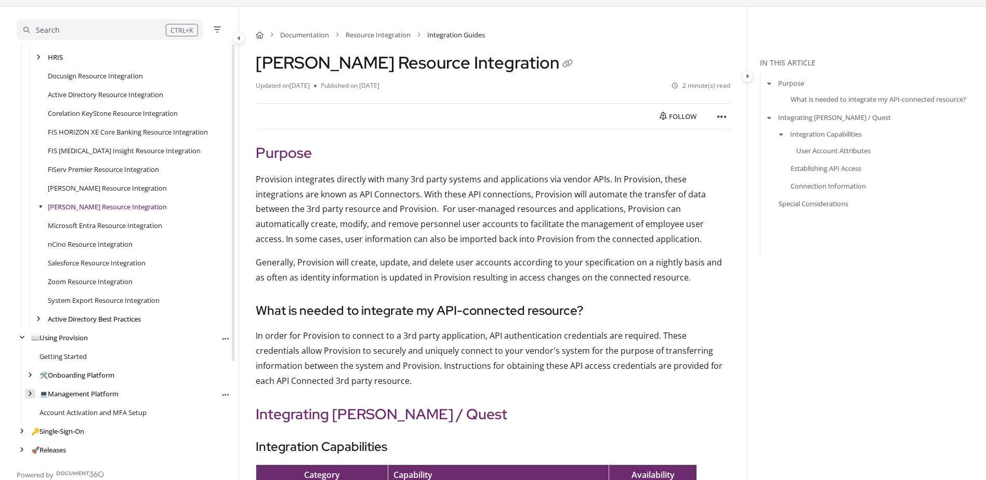  I want to click on a: Establishing API Access, so click(826, 168).